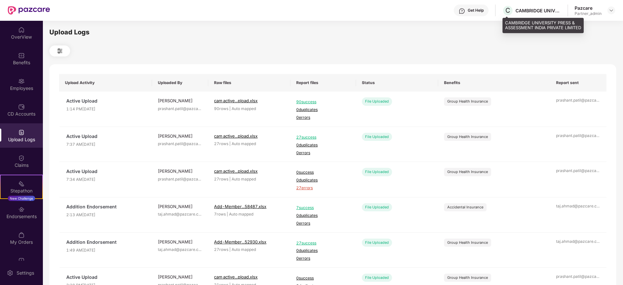 Image resolution: width=623 pixels, height=285 pixels. Describe the element at coordinates (332, 32) in the screenshot. I see `div: Upload Logs` at that location.